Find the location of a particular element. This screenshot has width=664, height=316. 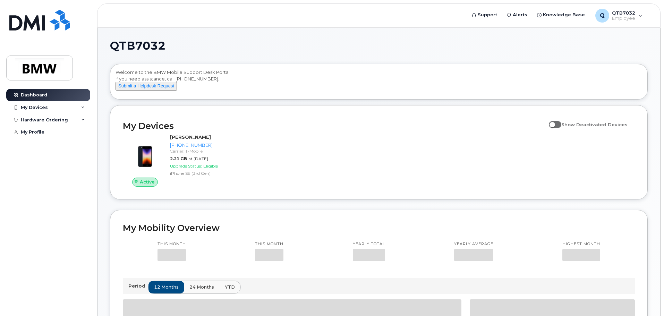

span: 2.21 GB is located at coordinates (178, 159).